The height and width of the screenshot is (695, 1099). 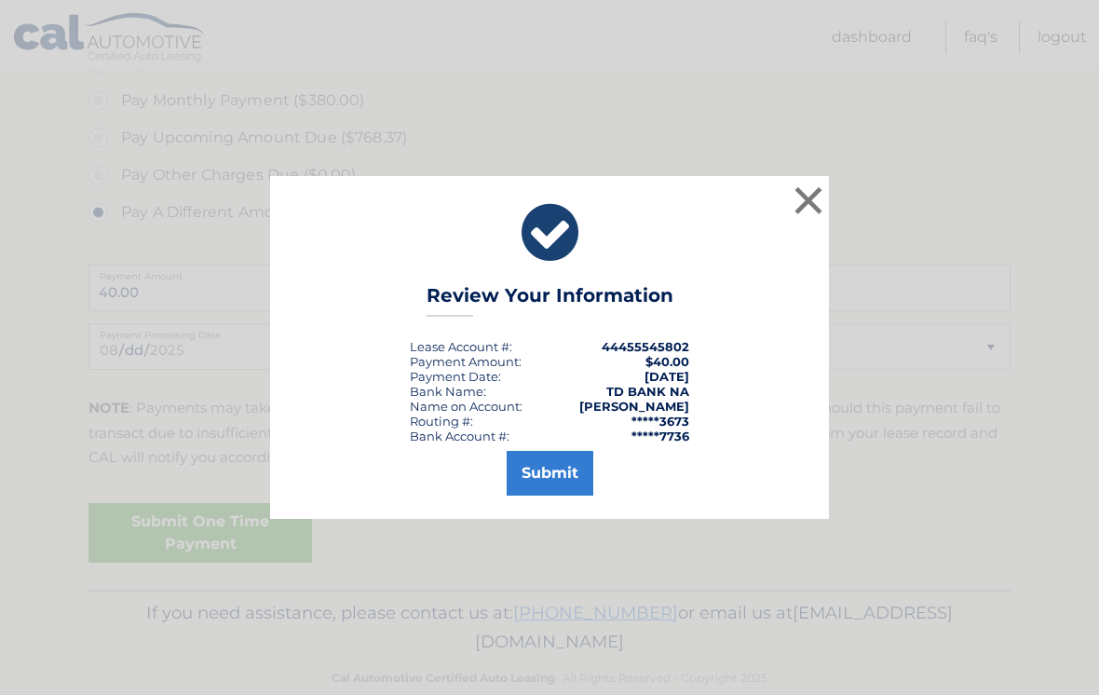 What do you see at coordinates (647, 391) in the screenshot?
I see `strong: TD BANK NA` at bounding box center [647, 391].